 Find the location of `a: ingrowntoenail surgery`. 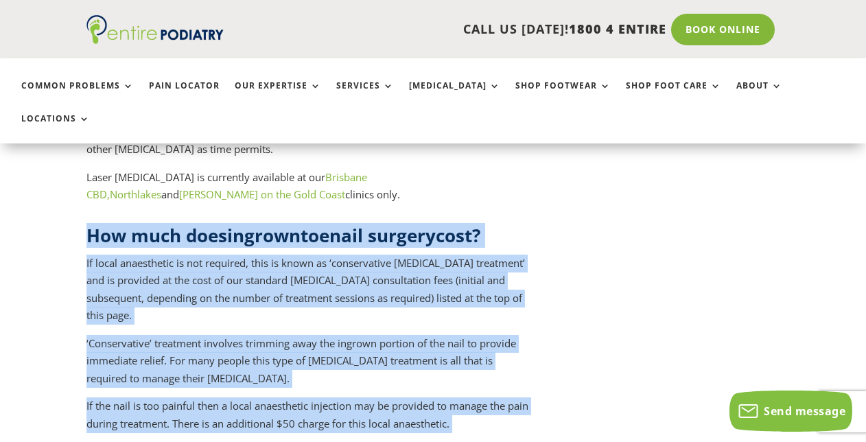

a: ingrowntoenail surgery is located at coordinates (331, 235).